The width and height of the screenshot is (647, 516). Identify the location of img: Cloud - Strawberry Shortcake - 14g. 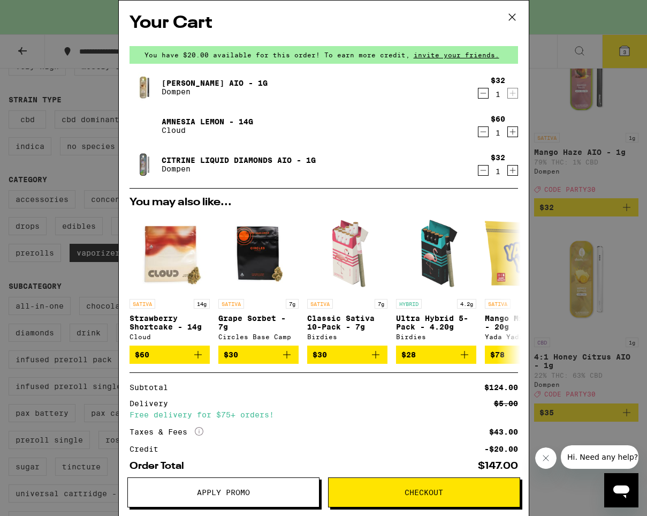
(170, 253).